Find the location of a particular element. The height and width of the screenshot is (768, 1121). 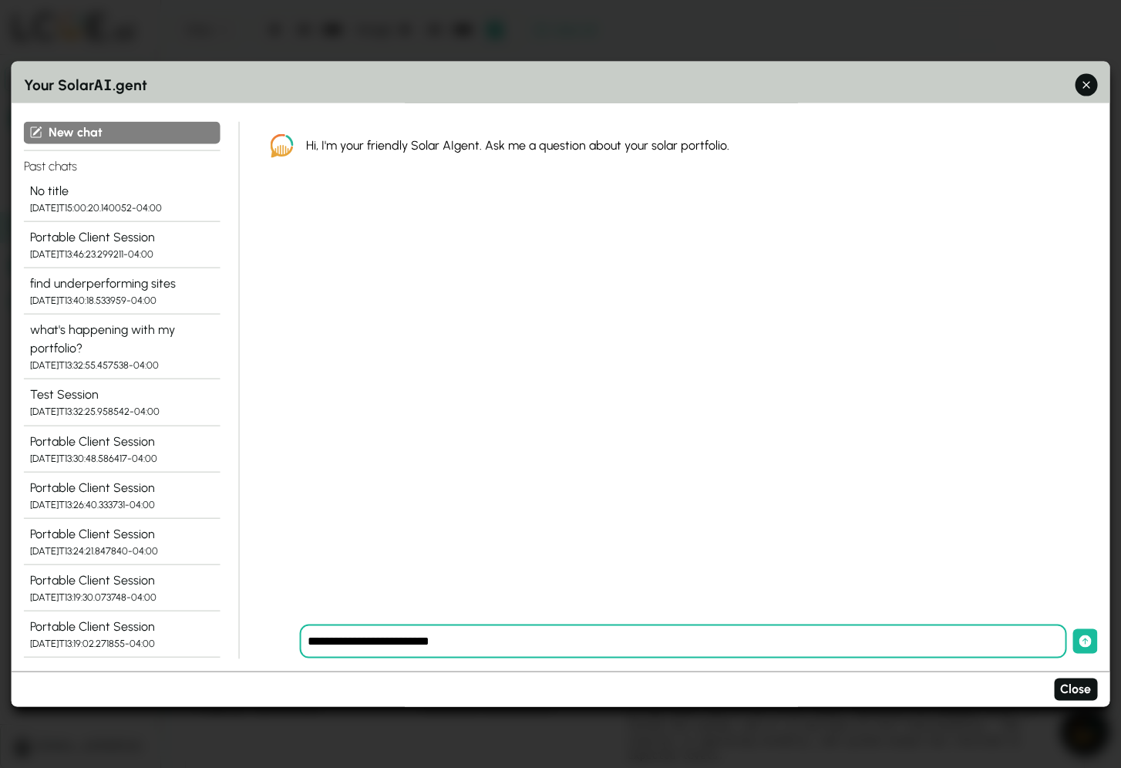

div: Hi, I'm your friendly Solar AIgent. Ask me a question about your solar portfolio. is located at coordinates (689, 146).